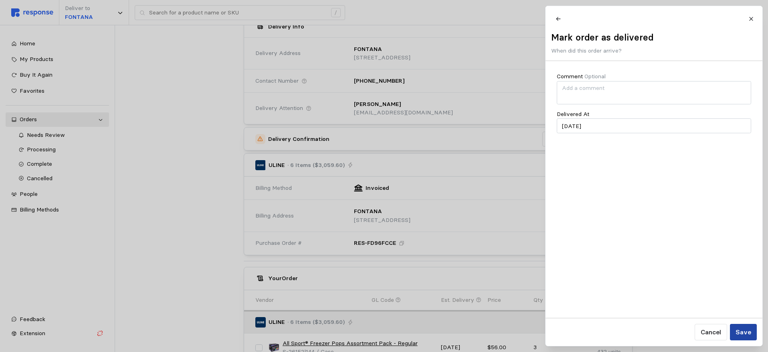 This screenshot has width=768, height=352. I want to click on p: Delivered At, so click(573, 114).